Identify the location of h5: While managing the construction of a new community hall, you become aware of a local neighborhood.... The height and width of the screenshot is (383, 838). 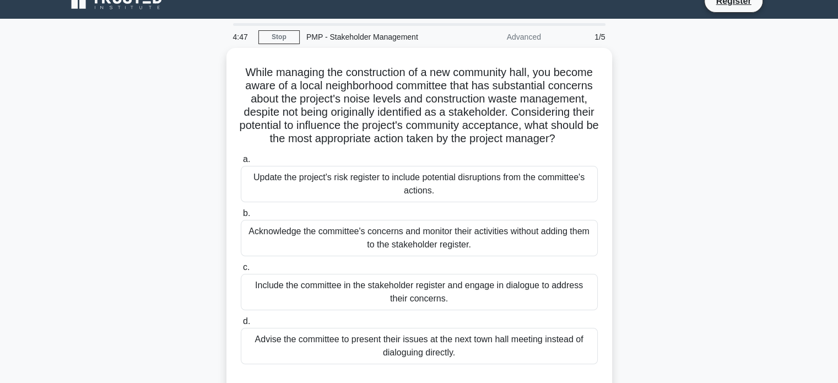
(419, 106).